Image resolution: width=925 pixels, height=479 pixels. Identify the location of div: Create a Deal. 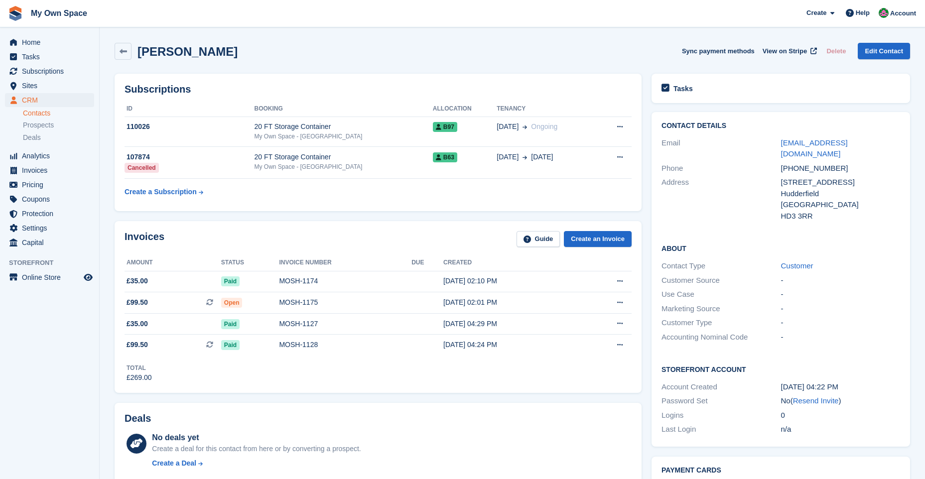
(174, 463).